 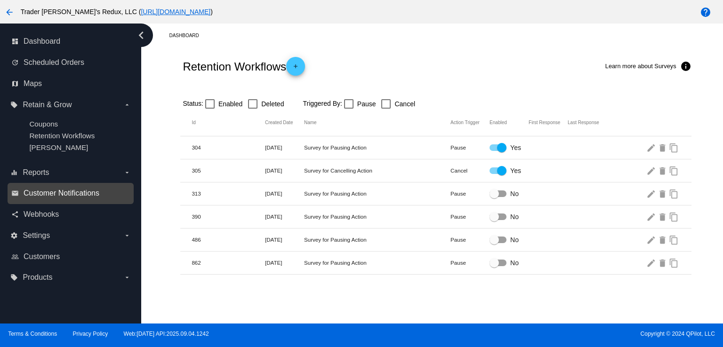 I want to click on i: share, so click(x=15, y=215).